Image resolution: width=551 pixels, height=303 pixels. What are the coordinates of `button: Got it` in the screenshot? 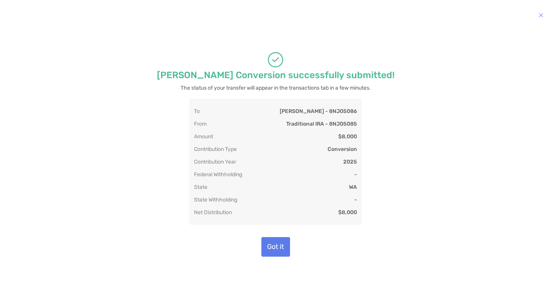 It's located at (276, 246).